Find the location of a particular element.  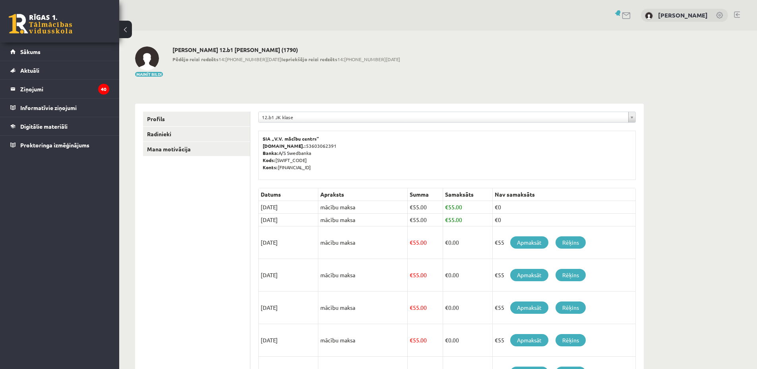

i: 40 is located at coordinates (104, 89).